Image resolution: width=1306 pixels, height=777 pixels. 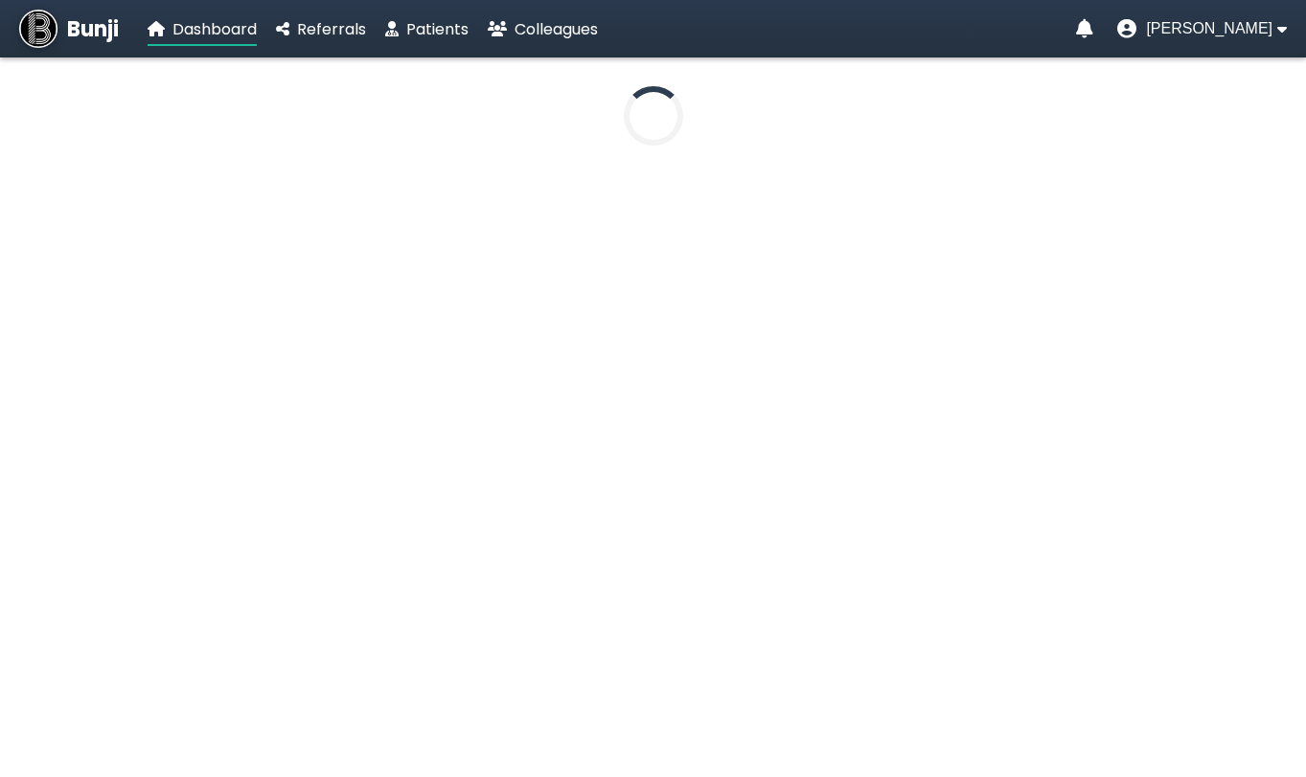 What do you see at coordinates (1085, 29) in the screenshot?
I see `a: Notifications` at bounding box center [1085, 29].